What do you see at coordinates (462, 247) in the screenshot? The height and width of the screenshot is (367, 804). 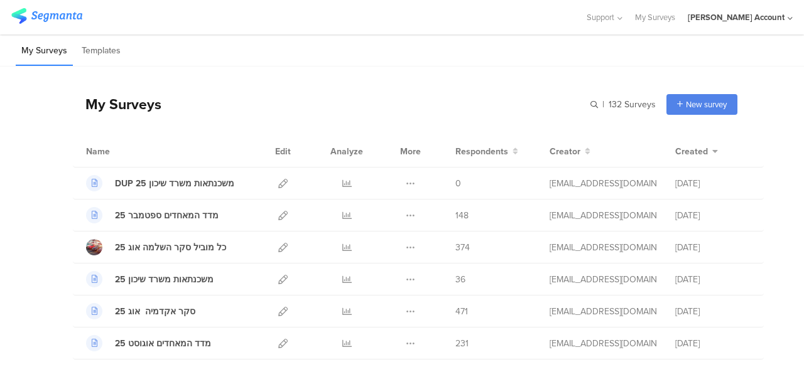 I see `span: 374` at bounding box center [462, 247].